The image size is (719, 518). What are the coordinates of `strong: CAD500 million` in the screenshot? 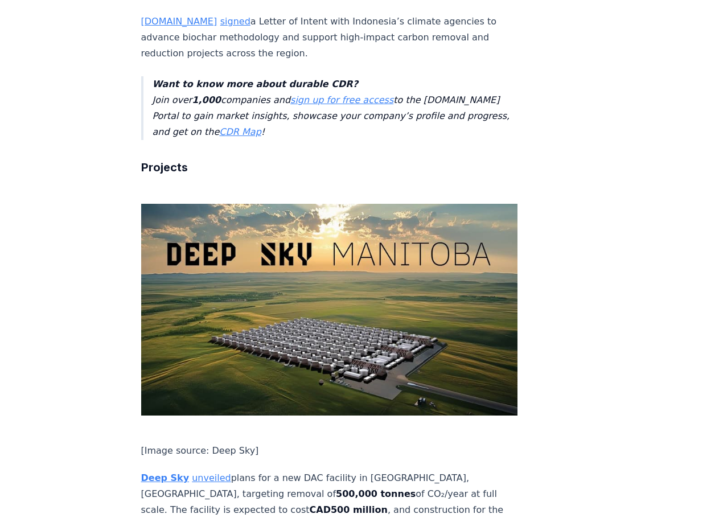 It's located at (348, 509).